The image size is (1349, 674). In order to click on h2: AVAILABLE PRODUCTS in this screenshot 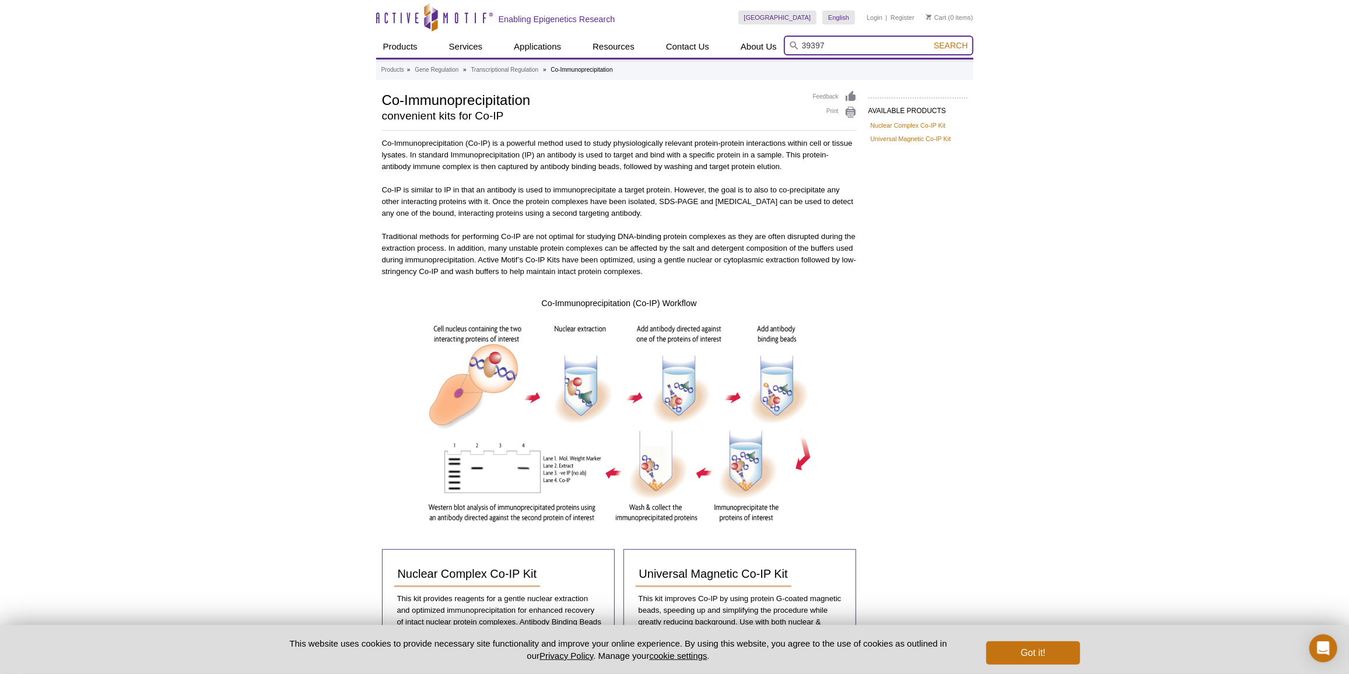, I will do `click(918, 108)`.